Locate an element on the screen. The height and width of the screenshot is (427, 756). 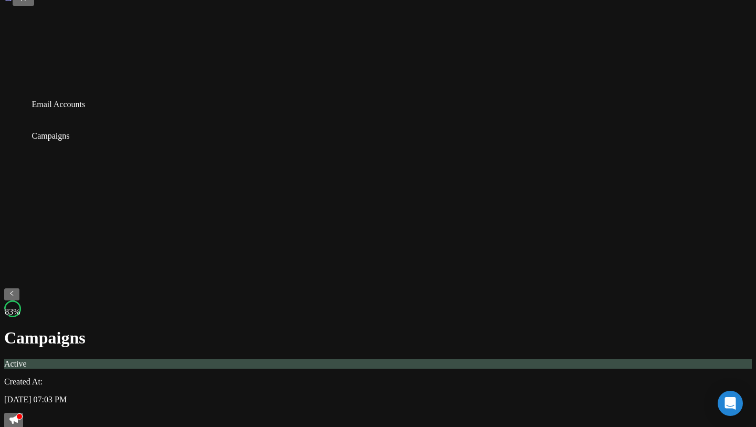
p: Created At: is located at coordinates (378, 382).